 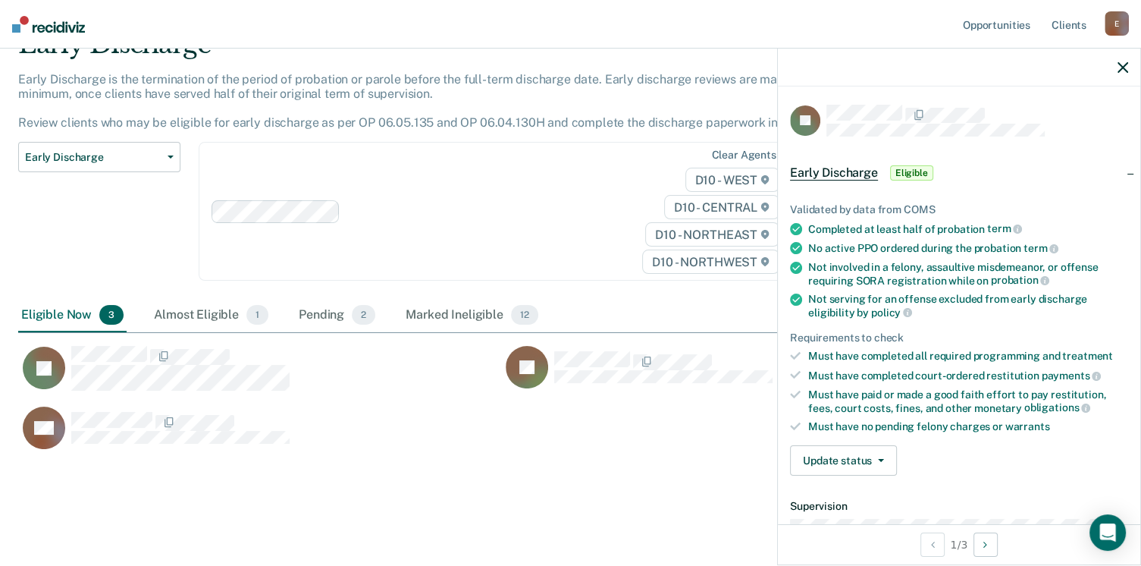 I want to click on div: Pending, so click(x=337, y=316).